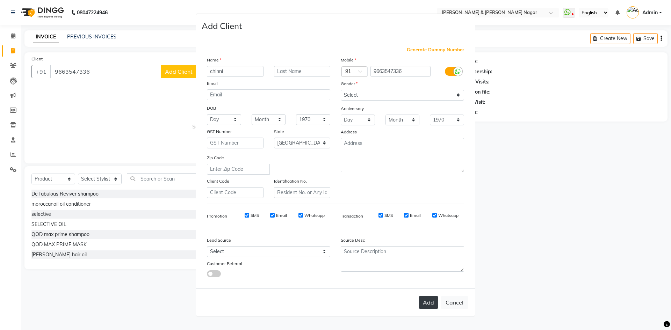  What do you see at coordinates (214, 60) in the screenshot?
I see `label: Name` at bounding box center [214, 60].